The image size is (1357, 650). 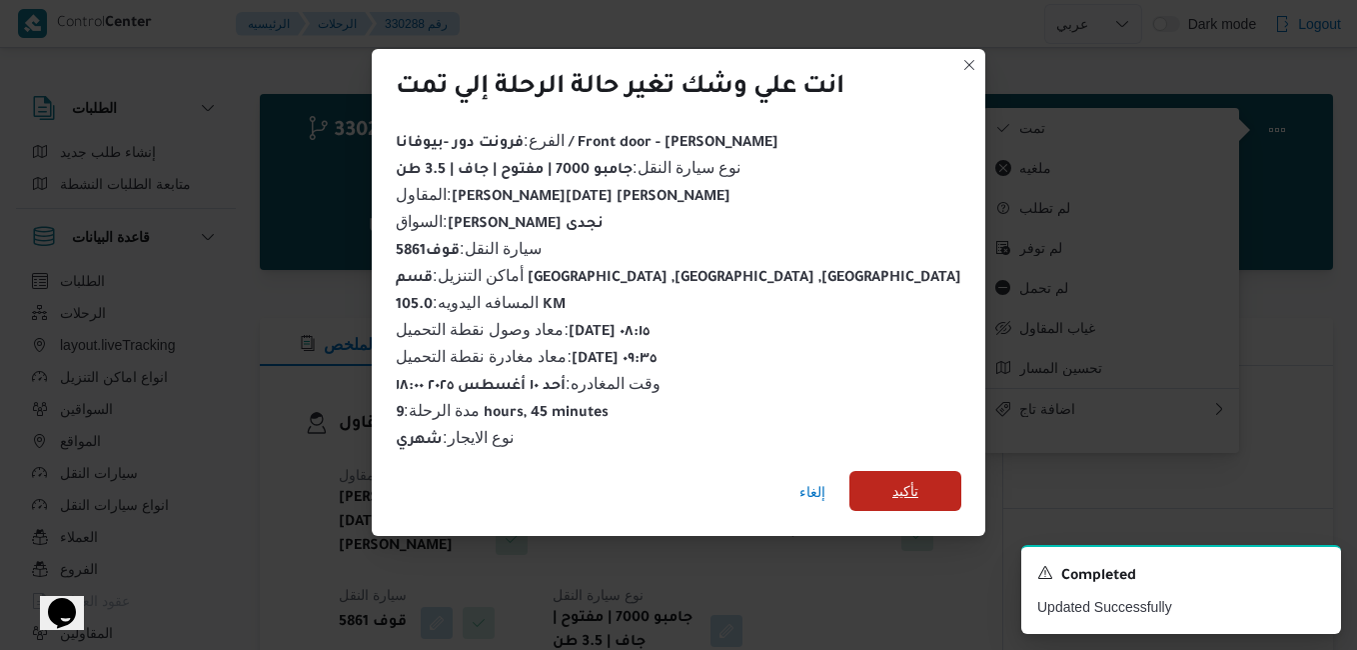 I want to click on b: أحد ١٠ أغسطس ٢٠٢٥ ١٨:٠٠, so click(x=481, y=387).